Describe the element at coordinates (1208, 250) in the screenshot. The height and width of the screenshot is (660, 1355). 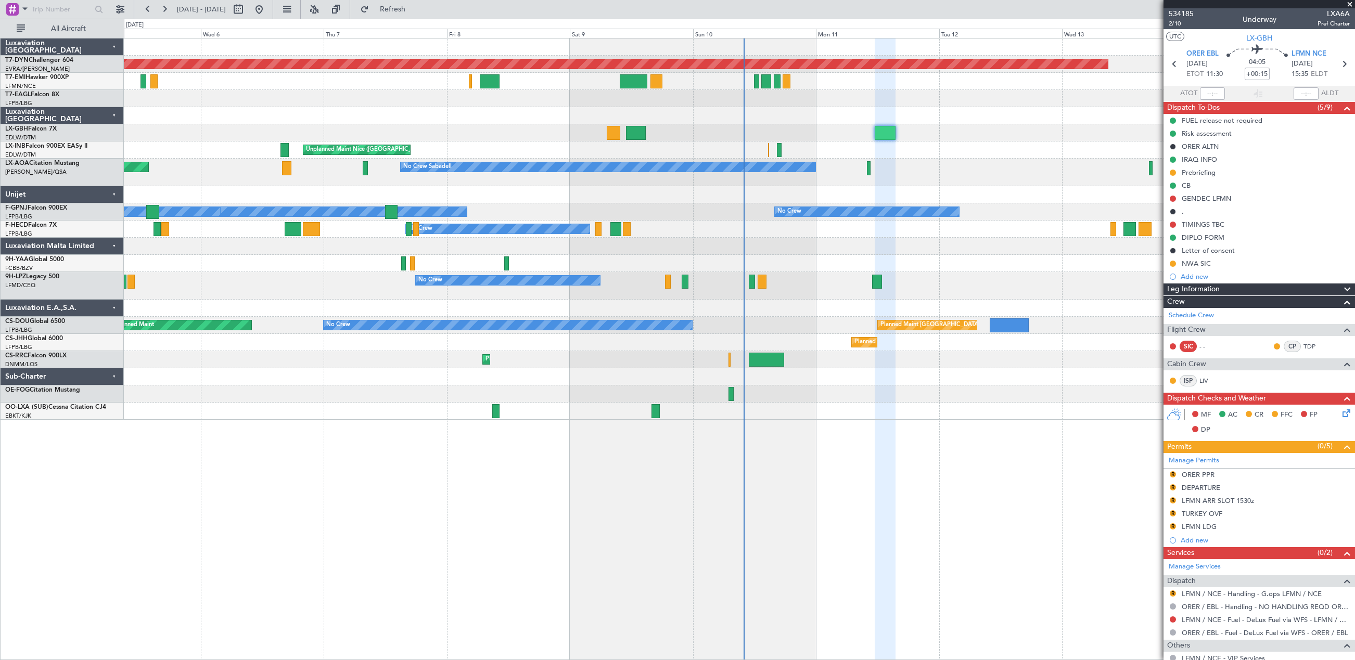
I see `div: Letter of consent` at that location.